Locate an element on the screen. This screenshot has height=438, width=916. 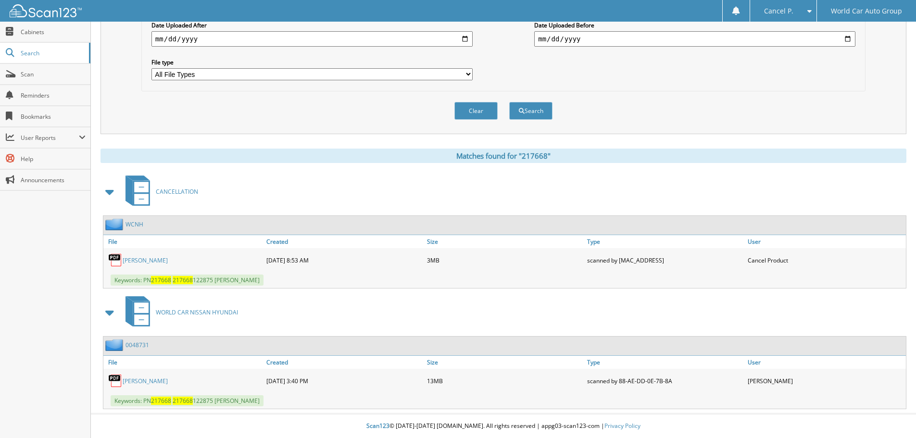
span: Scan is located at coordinates (53, 74).